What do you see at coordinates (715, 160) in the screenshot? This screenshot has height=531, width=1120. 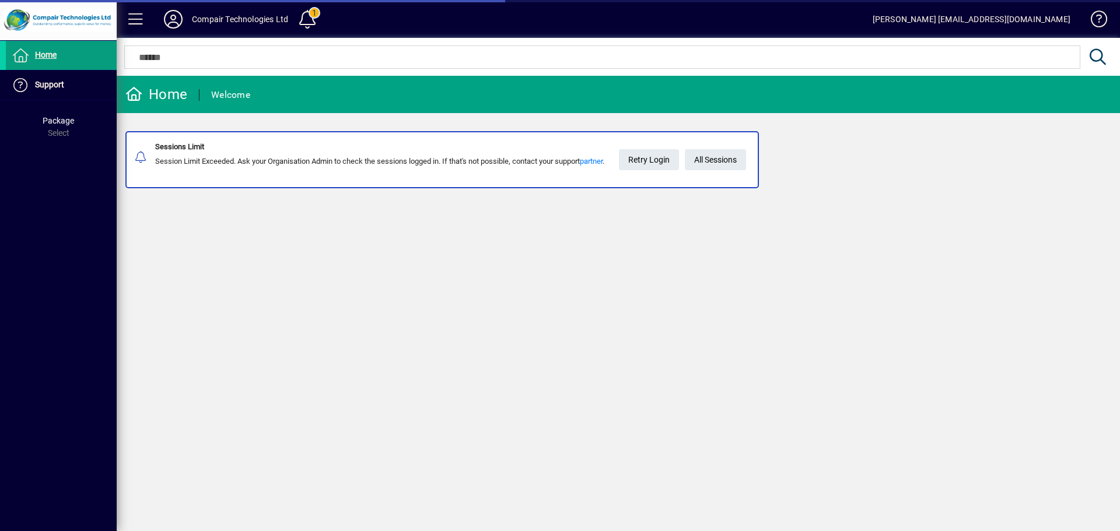 I see `span: All Sessions` at bounding box center [715, 160].